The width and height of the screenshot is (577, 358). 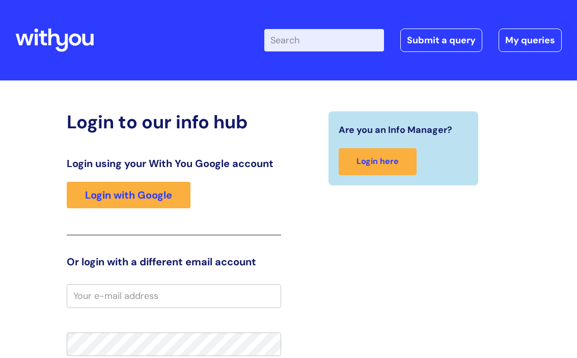 What do you see at coordinates (128, 195) in the screenshot?
I see `a: Login with Google` at bounding box center [128, 195].